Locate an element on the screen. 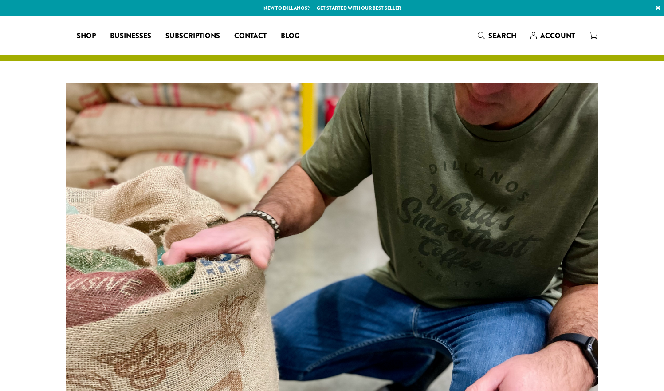 This screenshot has width=664, height=391. span: Account is located at coordinates (557, 35).